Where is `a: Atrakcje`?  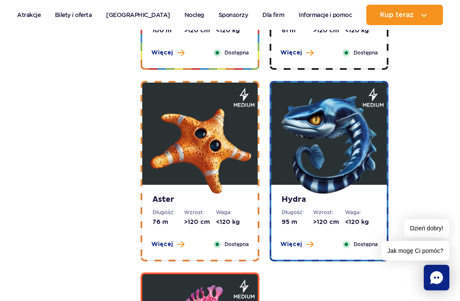
a: Atrakcje is located at coordinates (29, 15).